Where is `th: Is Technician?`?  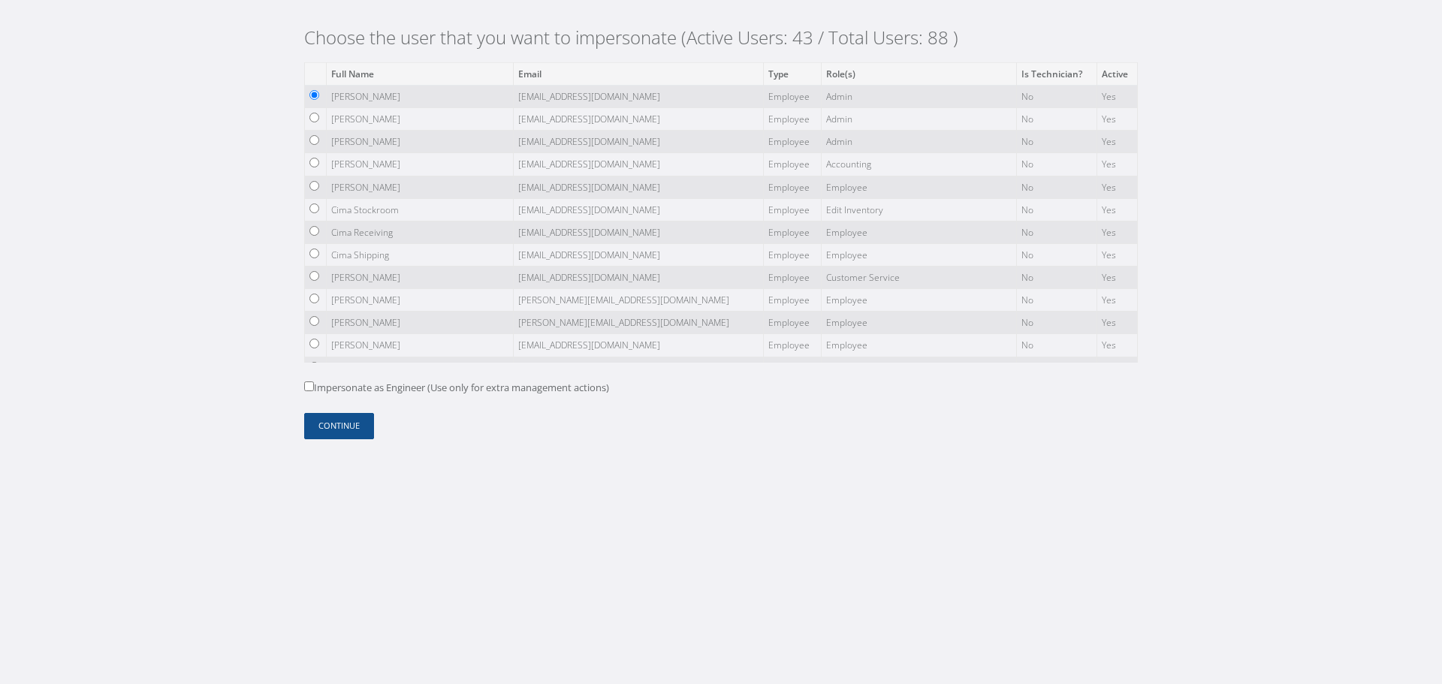
th: Is Technician? is located at coordinates (1057, 74).